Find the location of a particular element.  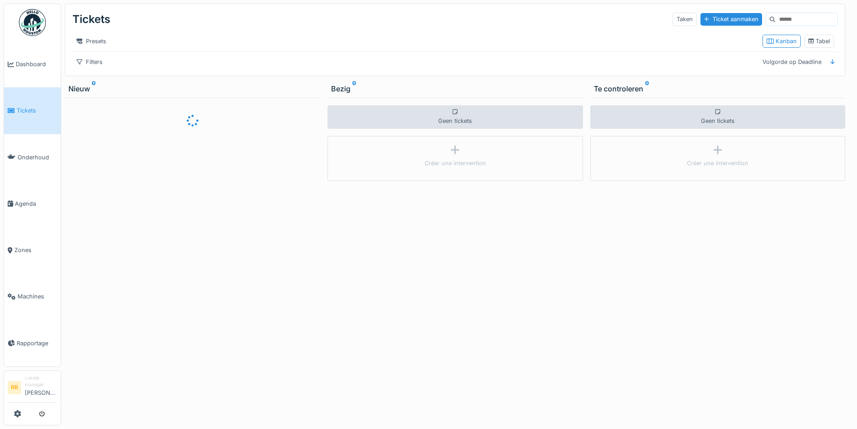

a: Zones is located at coordinates (32, 250).